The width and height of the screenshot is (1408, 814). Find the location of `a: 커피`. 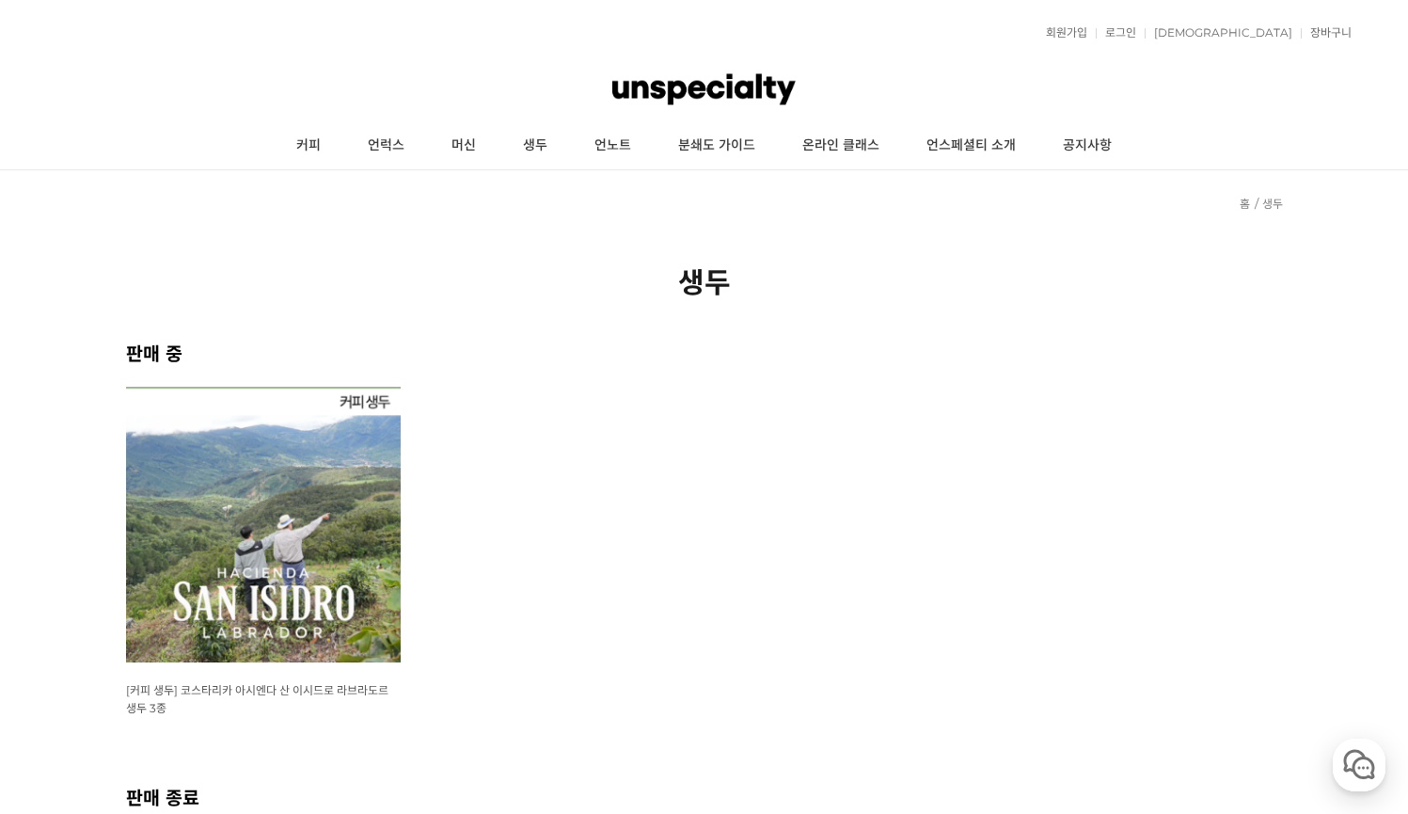

a: 커피 is located at coordinates (309, 146).